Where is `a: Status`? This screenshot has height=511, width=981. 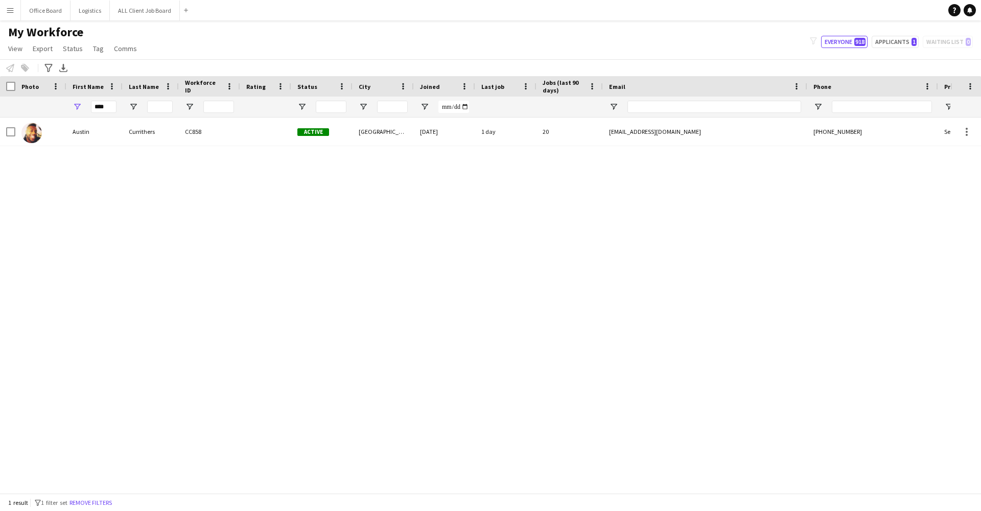
a: Status is located at coordinates (73, 49).